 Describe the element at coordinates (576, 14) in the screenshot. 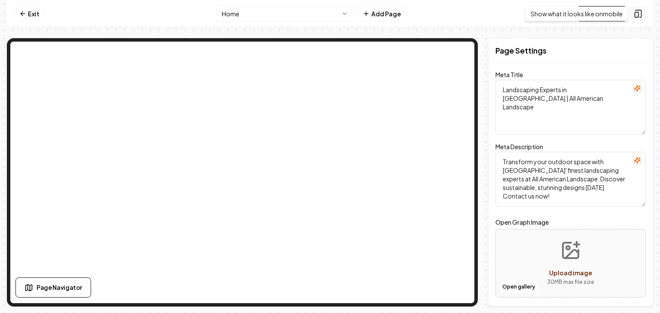

I see `div: Show what it looks like on mobile` at that location.